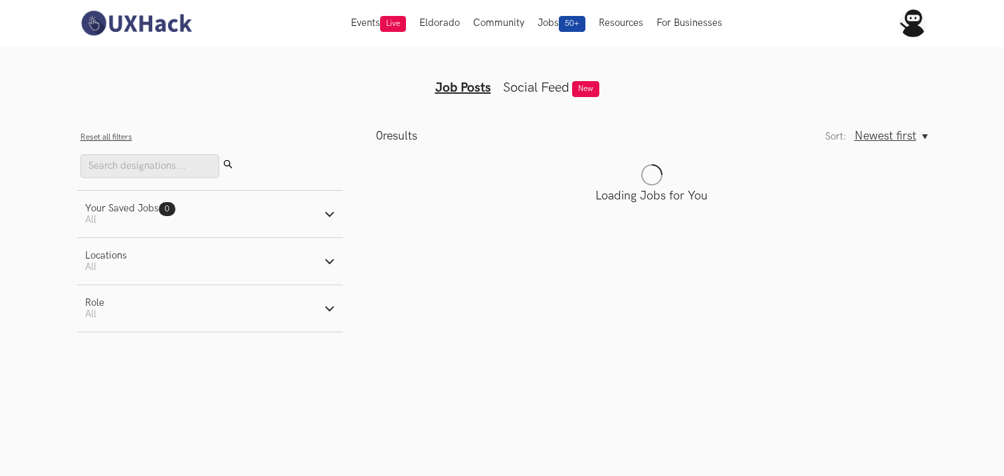 Image resolution: width=1004 pixels, height=476 pixels. Describe the element at coordinates (210, 308) in the screenshot. I see `button: RoleAll` at that location.